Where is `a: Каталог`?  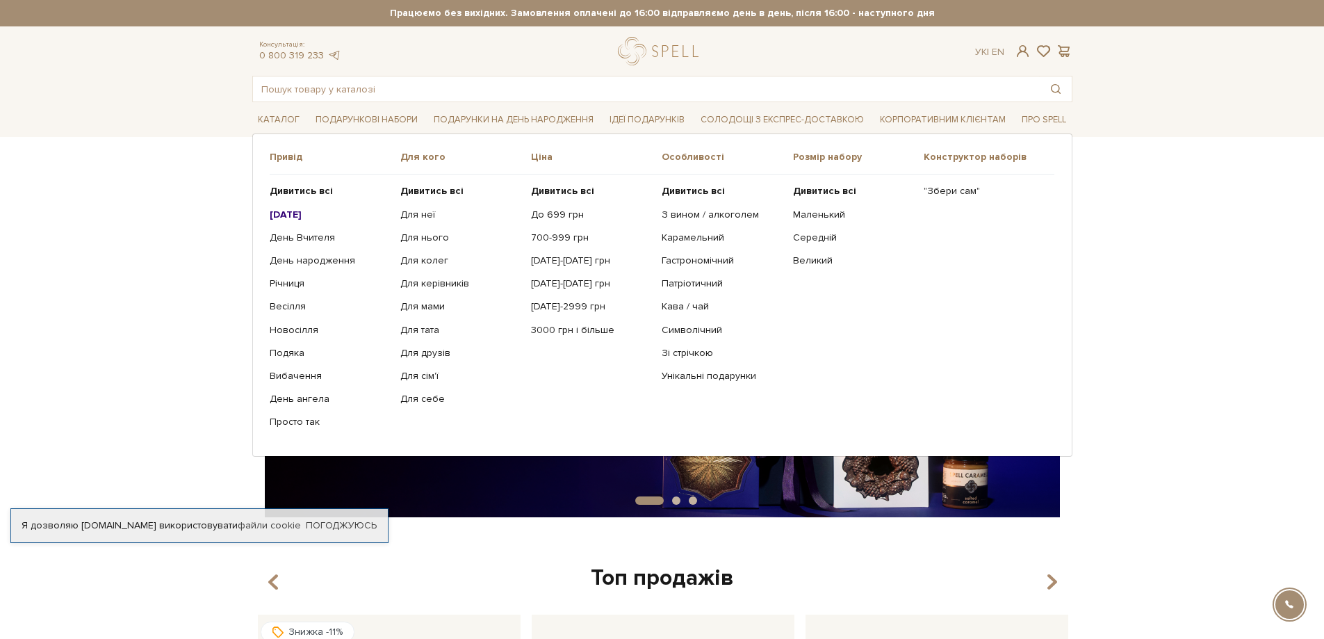
a: Каталог is located at coordinates (279, 120).